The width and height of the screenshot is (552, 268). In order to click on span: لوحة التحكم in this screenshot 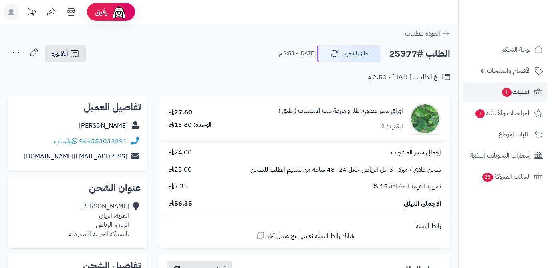, I will do `click(516, 50)`.